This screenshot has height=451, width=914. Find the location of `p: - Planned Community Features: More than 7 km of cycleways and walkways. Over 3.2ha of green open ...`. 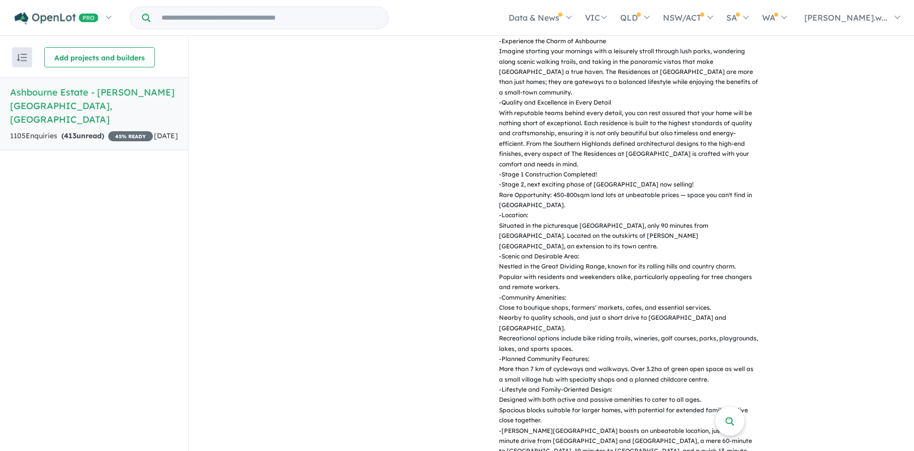

p: - Planned Community Features: More than 7 km of cycleways and walkways. Over 3.2ha of green open ... is located at coordinates (628, 369).